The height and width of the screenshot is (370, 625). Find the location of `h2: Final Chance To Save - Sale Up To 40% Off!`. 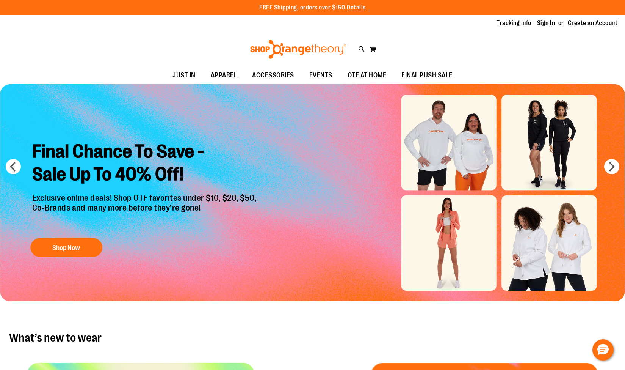

h2: Final Chance To Save - Sale Up To 40% Off! is located at coordinates (145, 163).